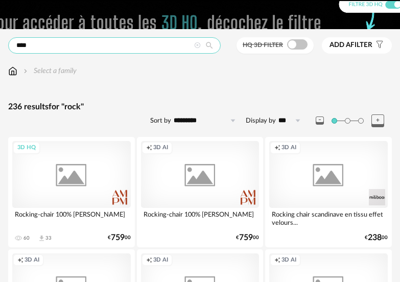  What do you see at coordinates (356, 45) in the screenshot?
I see `button: Add afilter Filter icon` at bounding box center [356, 45].